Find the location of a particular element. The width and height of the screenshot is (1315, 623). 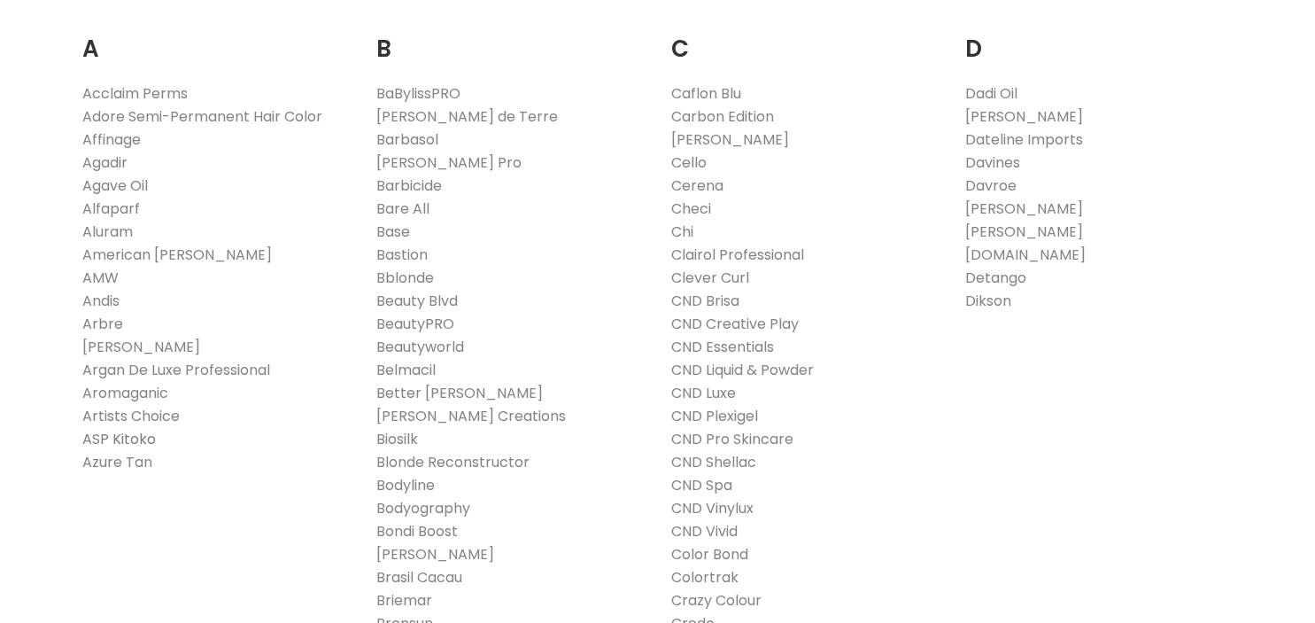

a: Base is located at coordinates (393, 231).